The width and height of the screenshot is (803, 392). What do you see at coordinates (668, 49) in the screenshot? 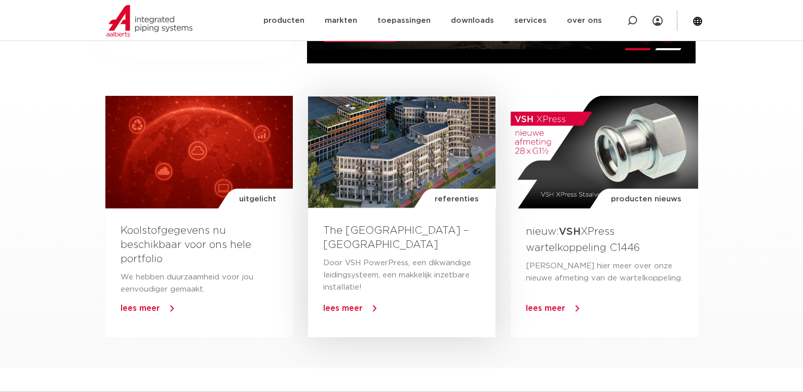
I see `li: Page dot 2` at bounding box center [668, 49].